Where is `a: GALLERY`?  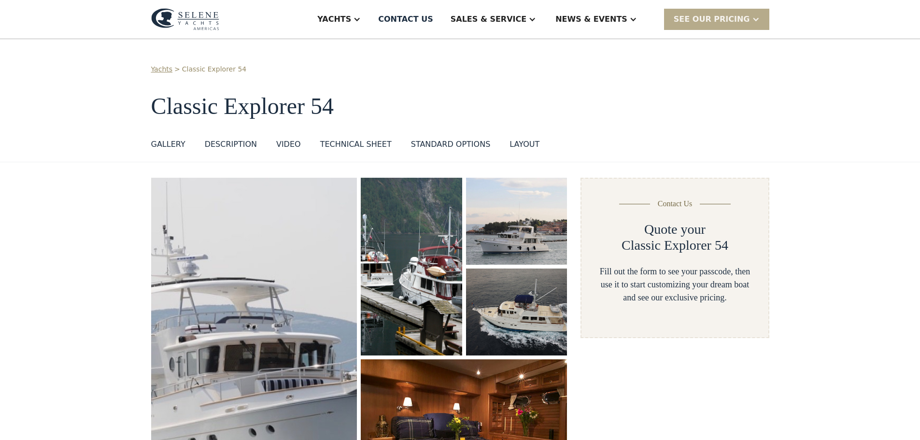 a: GALLERY is located at coordinates (168, 146).